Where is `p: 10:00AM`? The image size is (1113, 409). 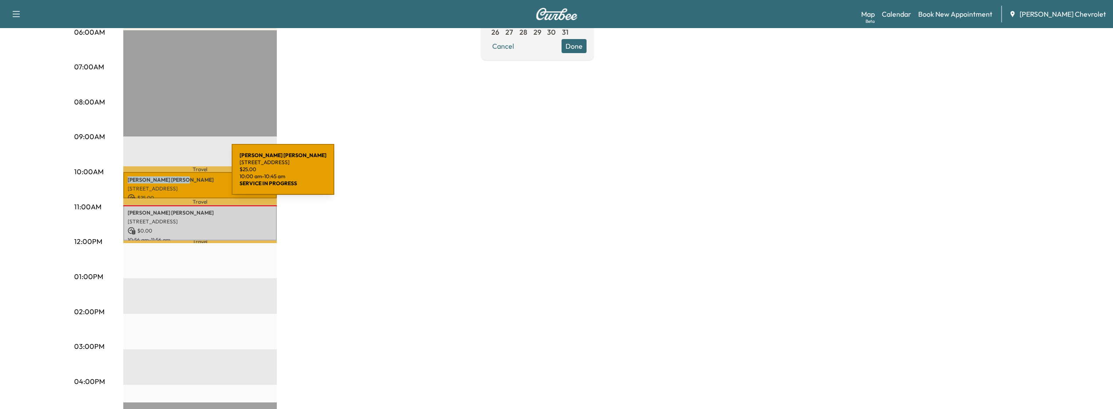
p: 10:00AM is located at coordinates (89, 172).